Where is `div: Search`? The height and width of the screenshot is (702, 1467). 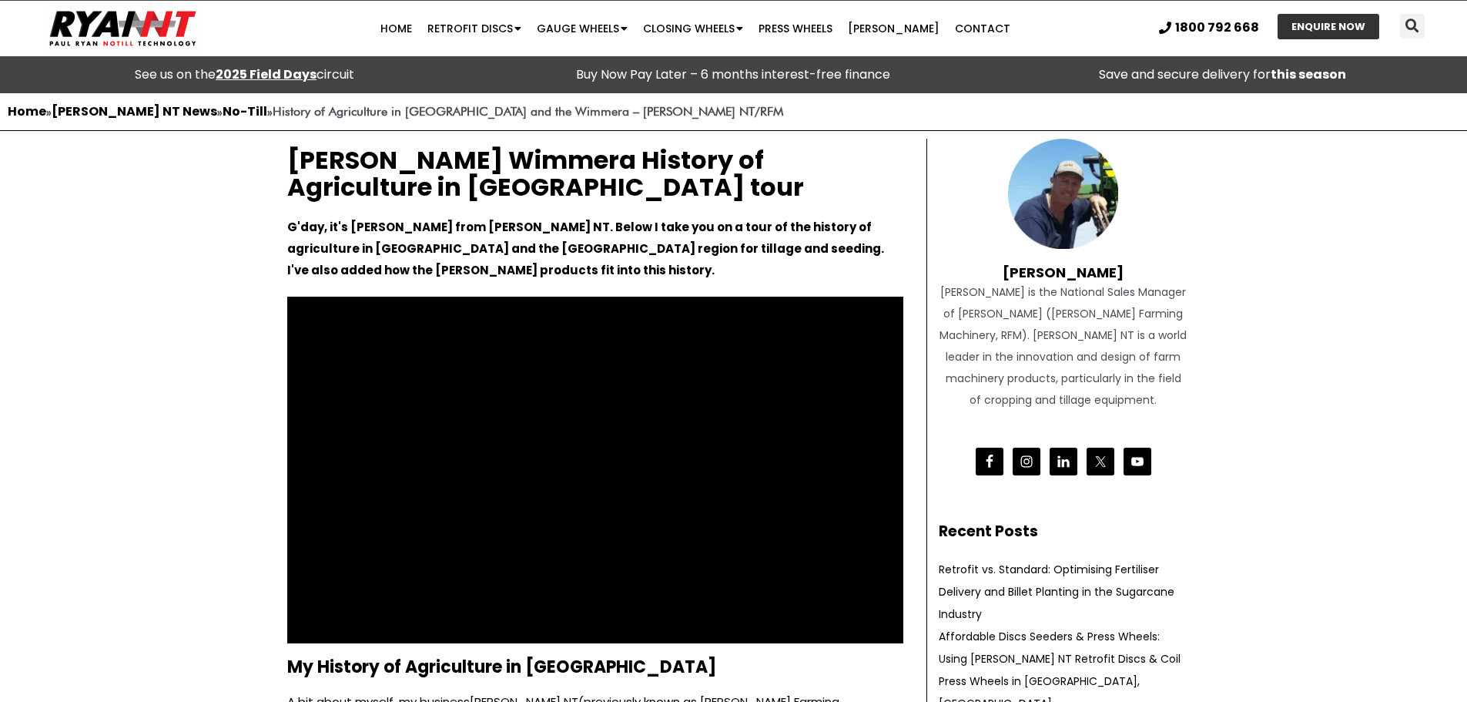 div: Search is located at coordinates (1412, 26).